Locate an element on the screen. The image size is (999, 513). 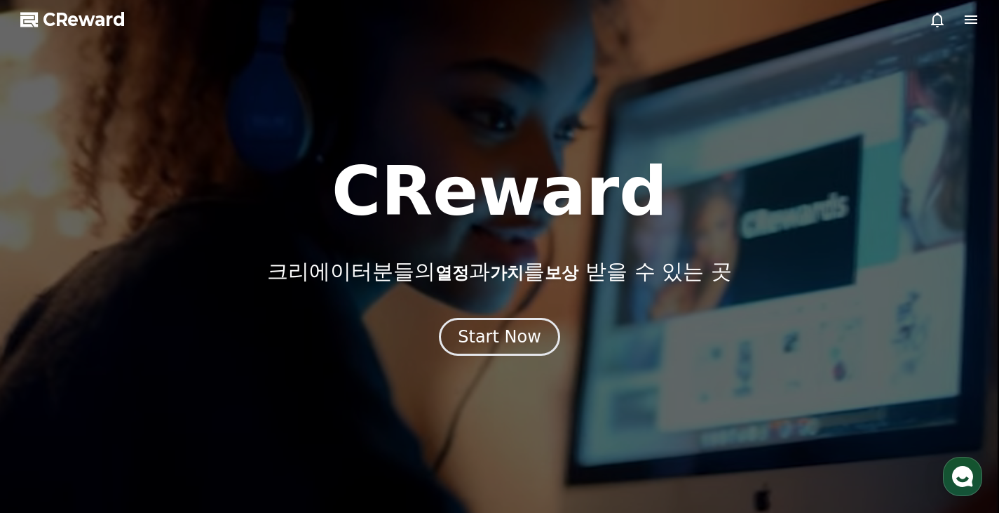
button: Start Now is located at coordinates (499, 337).